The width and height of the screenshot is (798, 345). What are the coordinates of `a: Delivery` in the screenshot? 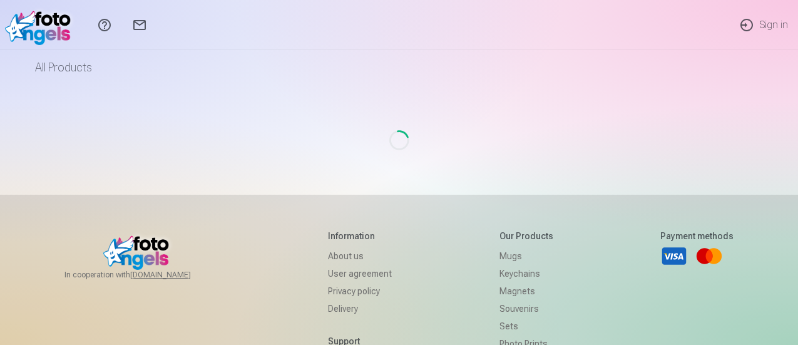 It's located at (360, 308).